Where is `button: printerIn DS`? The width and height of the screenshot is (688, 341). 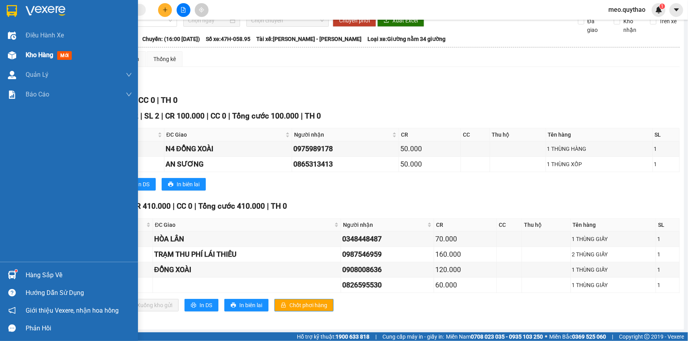
button: printerIn DS is located at coordinates (201, 305).